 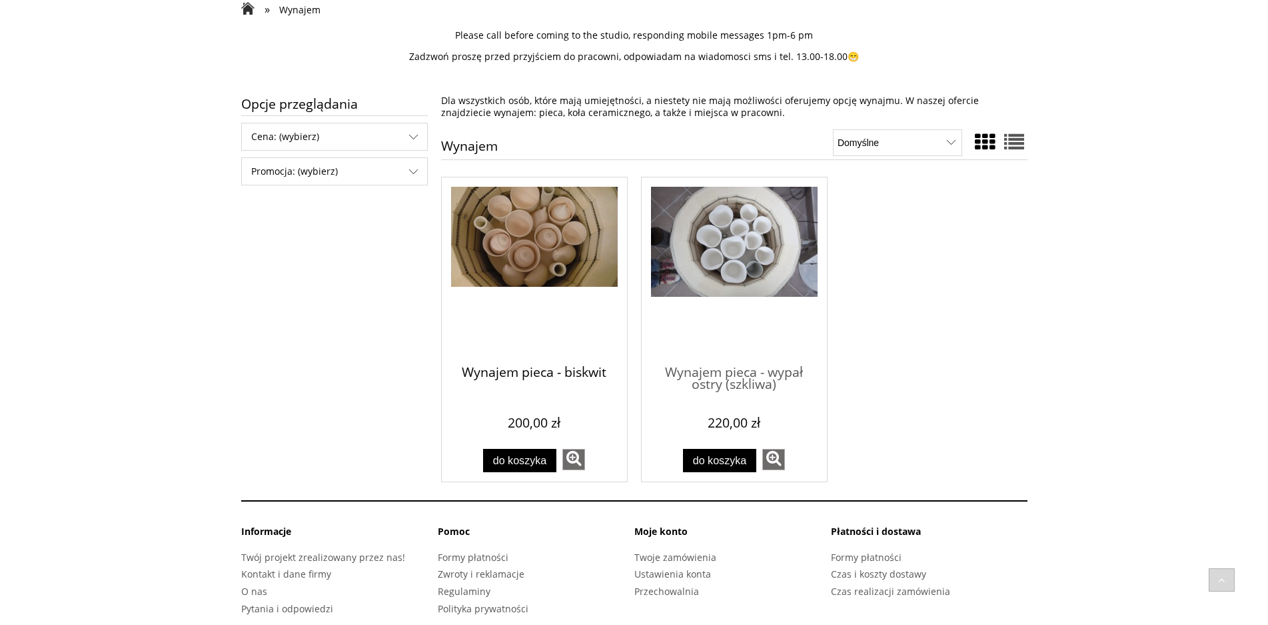 What do you see at coordinates (666, 591) in the screenshot?
I see `a: Przechowalnia` at bounding box center [666, 591].